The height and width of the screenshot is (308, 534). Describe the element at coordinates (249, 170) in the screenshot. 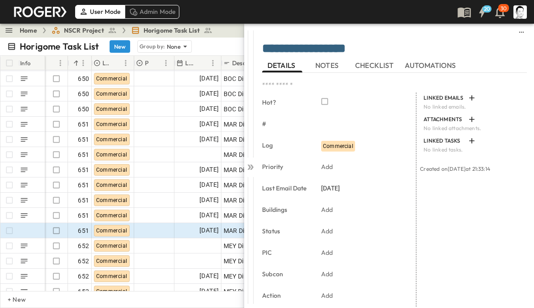

I see `span: MAR Direct FSCC` at that location.